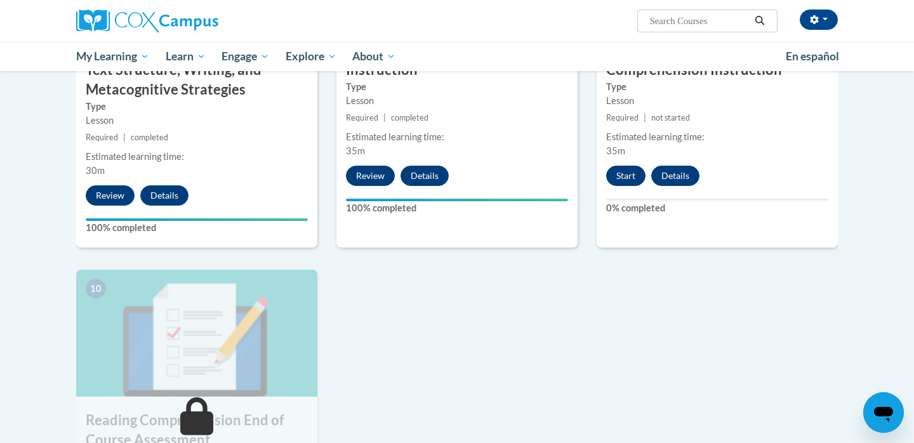 The width and height of the screenshot is (914, 443). What do you see at coordinates (112, 56) in the screenshot?
I see `span: My Learning` at bounding box center [112, 56].